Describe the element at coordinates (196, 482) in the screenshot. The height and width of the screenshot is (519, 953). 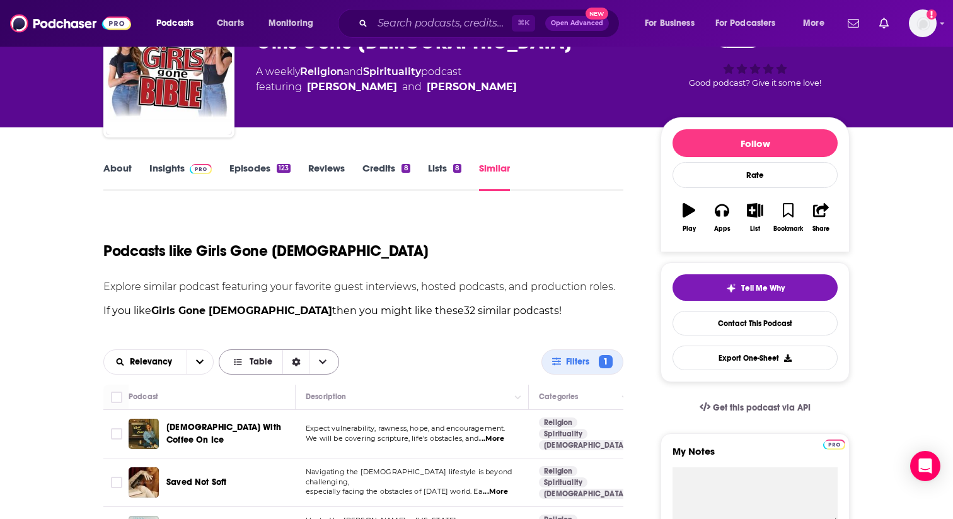
I see `span: Saved Not Soft` at that location.